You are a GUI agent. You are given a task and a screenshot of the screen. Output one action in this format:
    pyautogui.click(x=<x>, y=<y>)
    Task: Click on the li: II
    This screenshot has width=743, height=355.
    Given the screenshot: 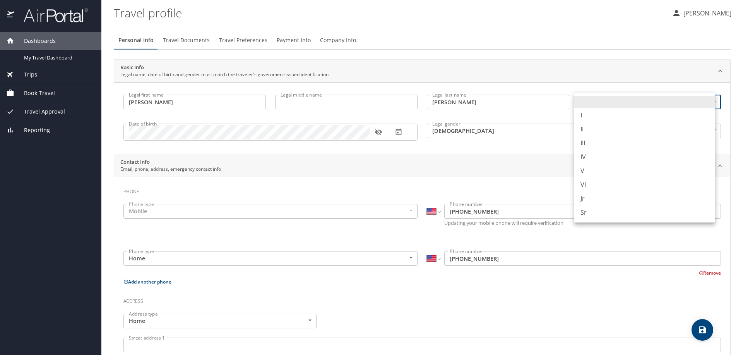 What is the action you would take?
    pyautogui.click(x=644, y=129)
    